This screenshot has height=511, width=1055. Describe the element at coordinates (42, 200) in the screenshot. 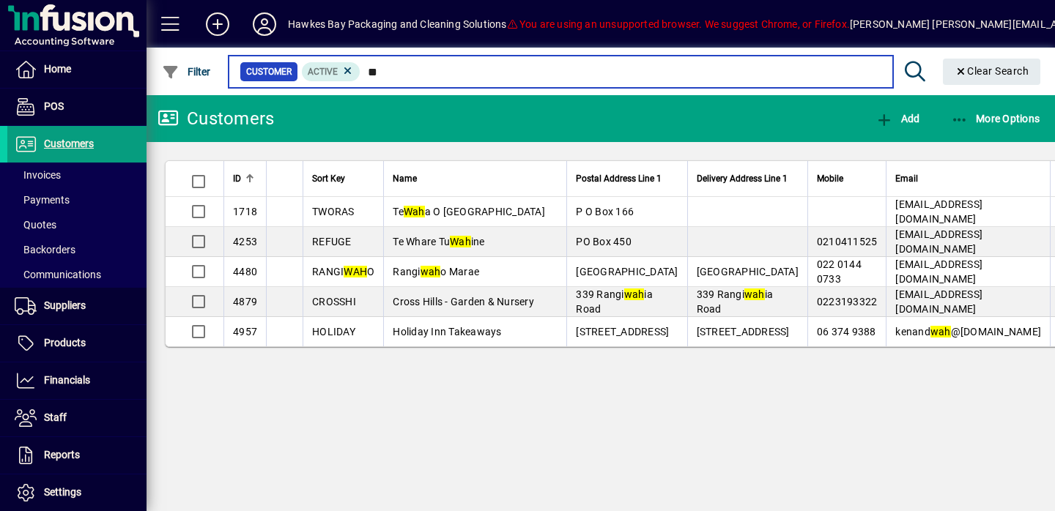

I see `span: Payments` at that location.